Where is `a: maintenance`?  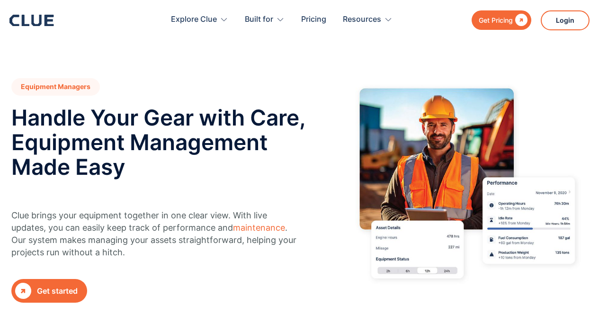
a: maintenance is located at coordinates (259, 227).